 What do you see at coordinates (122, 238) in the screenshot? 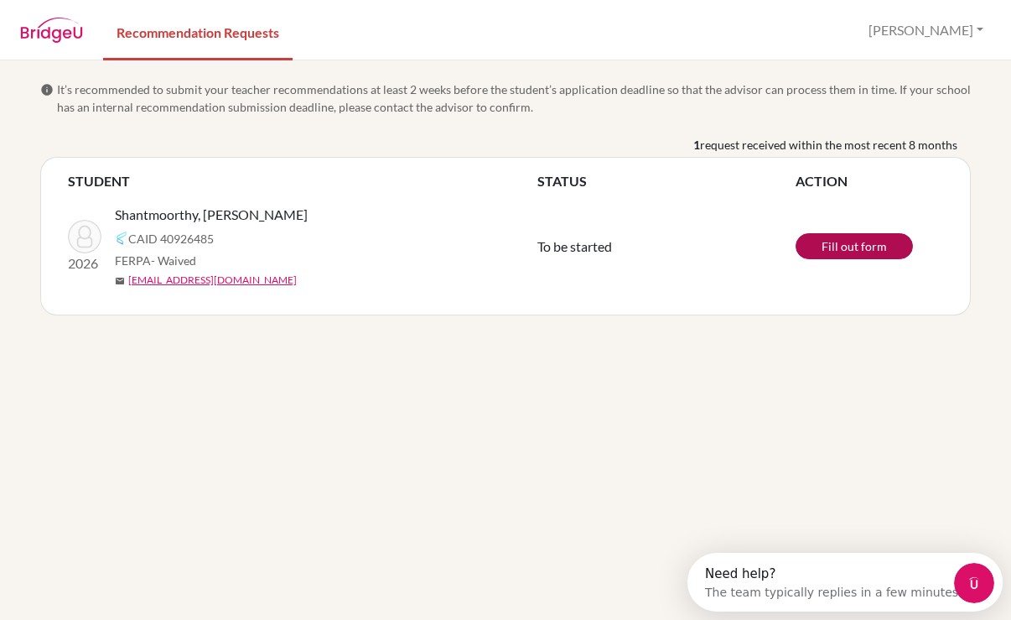
I see `img: Common App logo` at bounding box center [122, 238].